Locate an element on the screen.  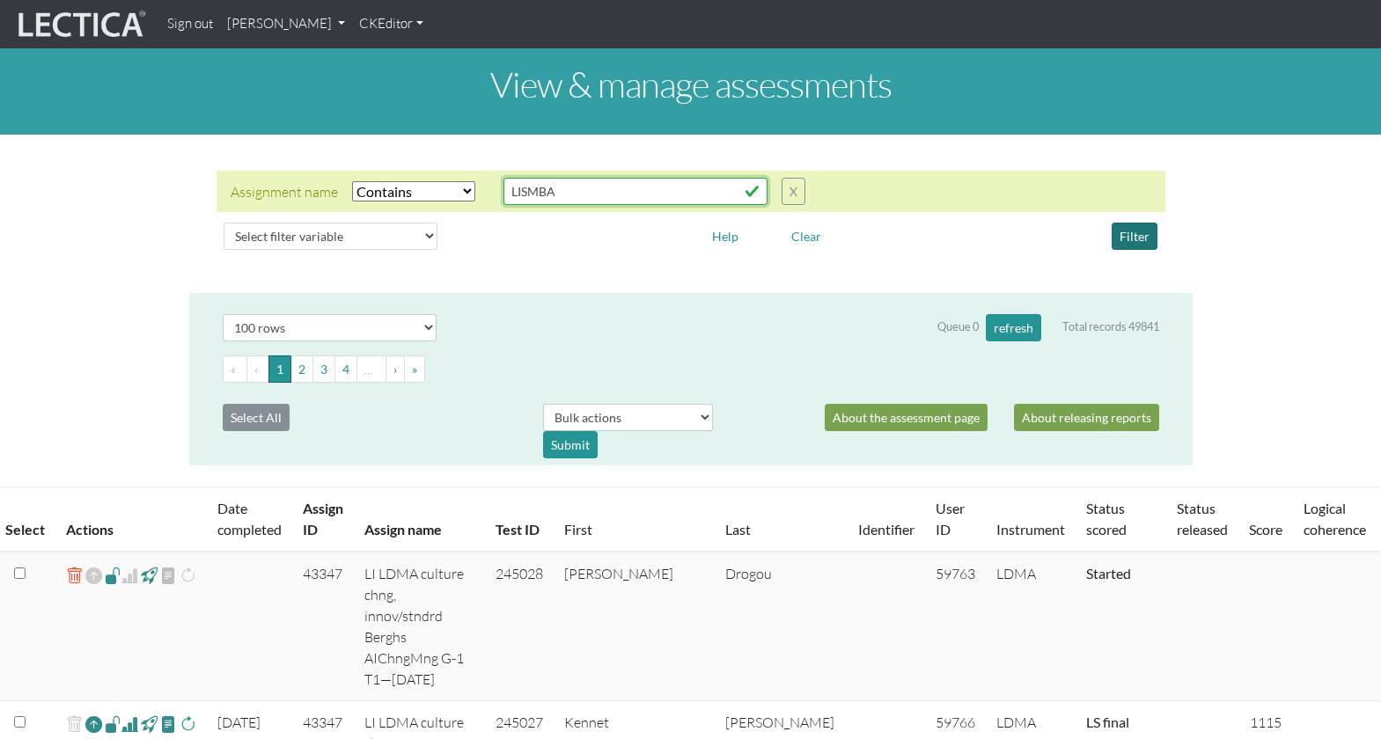
th: Test ID is located at coordinates (519, 520).